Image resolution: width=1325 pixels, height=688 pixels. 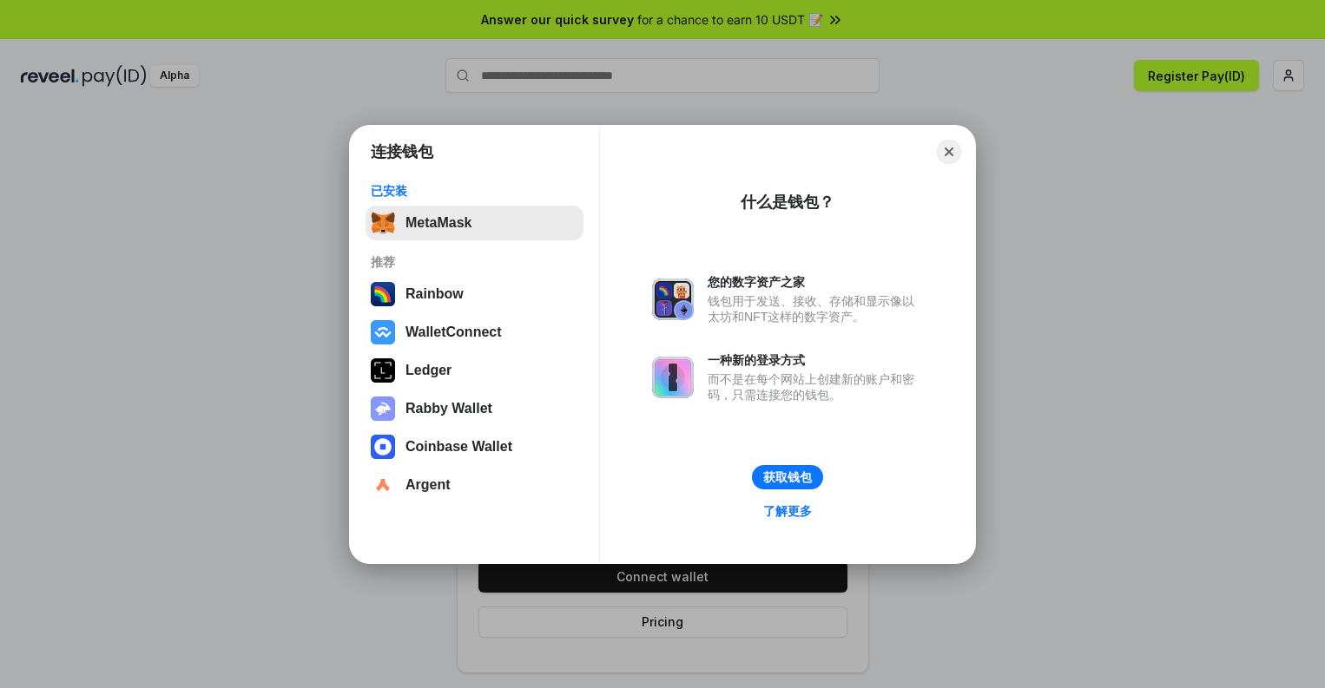 I want to click on button: Argent, so click(x=474, y=485).